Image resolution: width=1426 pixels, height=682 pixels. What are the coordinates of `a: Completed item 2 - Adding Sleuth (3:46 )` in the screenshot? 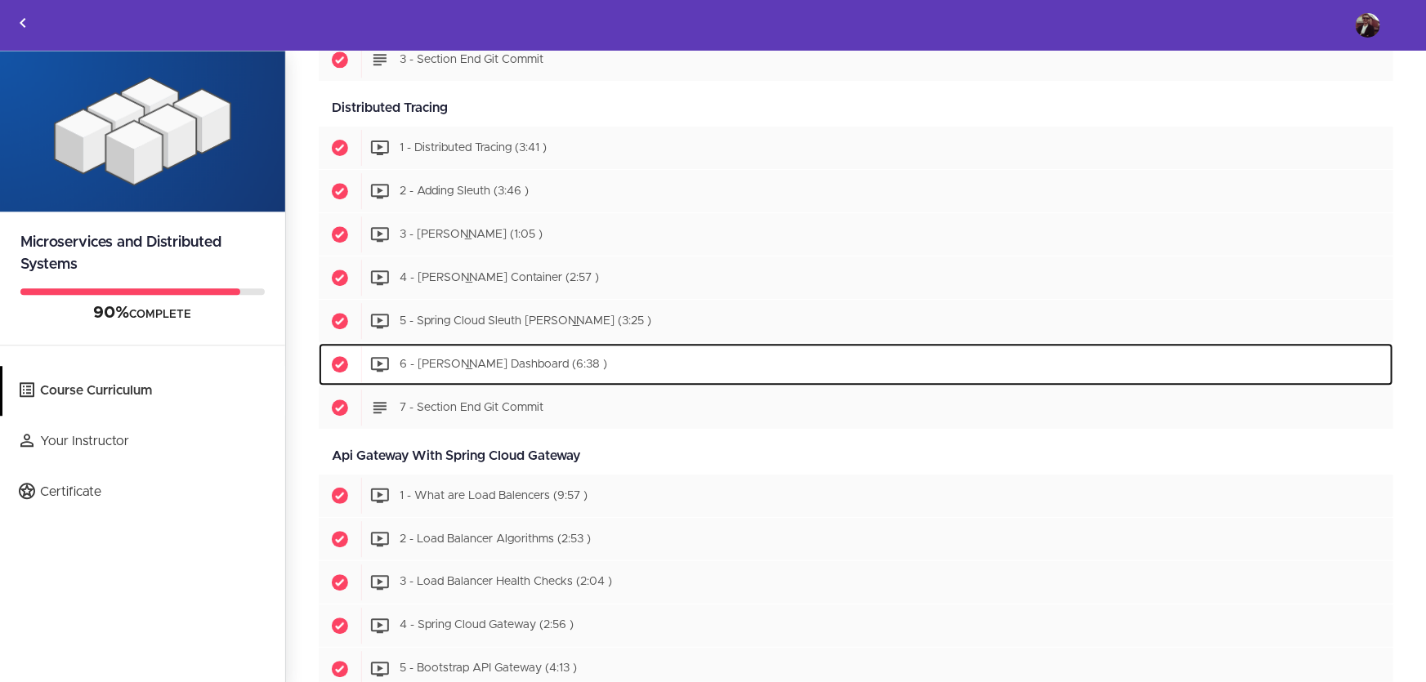 It's located at (856, 191).